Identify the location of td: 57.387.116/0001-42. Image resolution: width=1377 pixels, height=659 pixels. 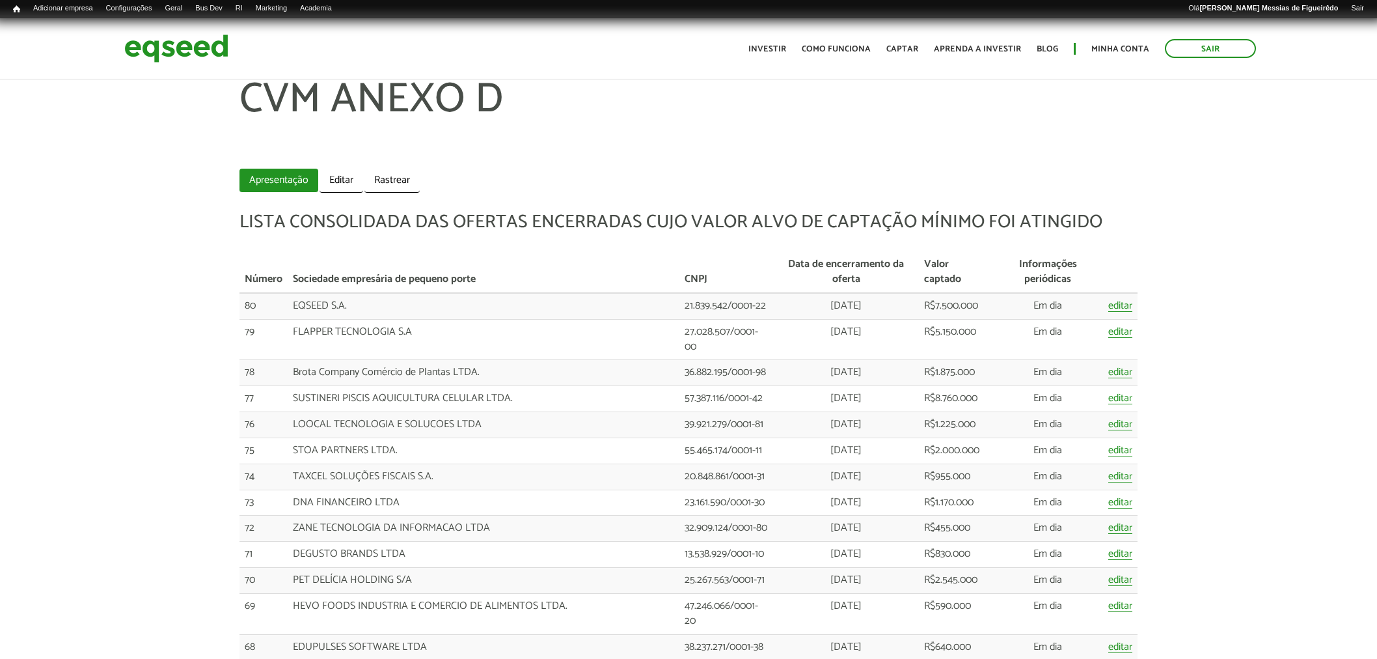
(726, 399).